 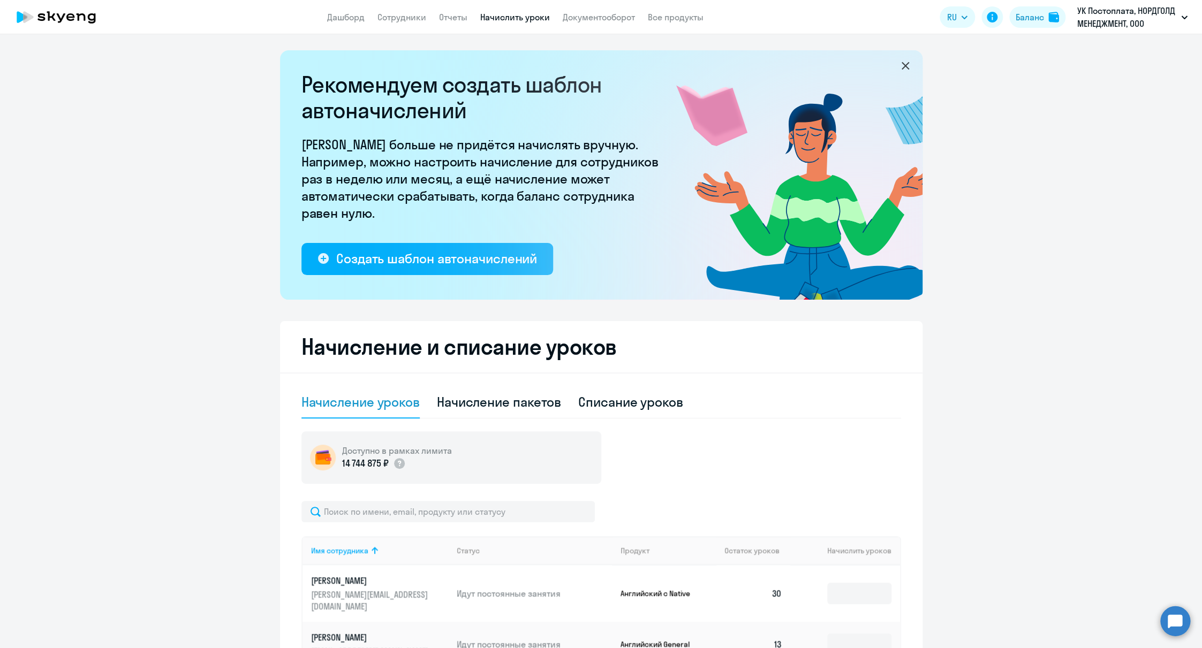 I want to click on a: Отчеты, so click(x=453, y=17).